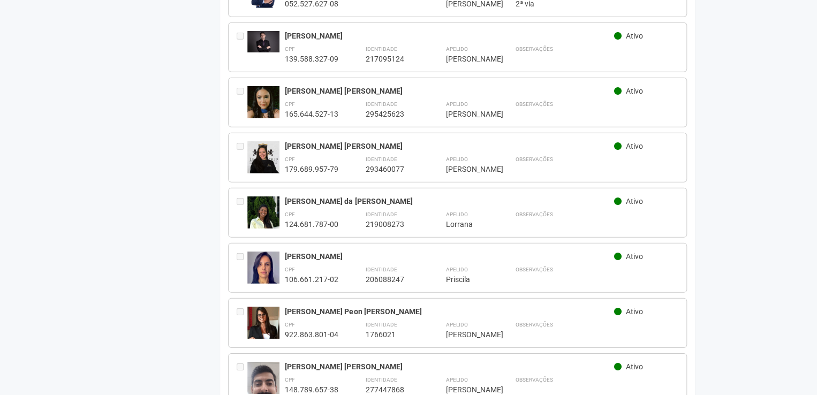 This screenshot has height=395, width=817. I want to click on div: 206088247, so click(392, 279).